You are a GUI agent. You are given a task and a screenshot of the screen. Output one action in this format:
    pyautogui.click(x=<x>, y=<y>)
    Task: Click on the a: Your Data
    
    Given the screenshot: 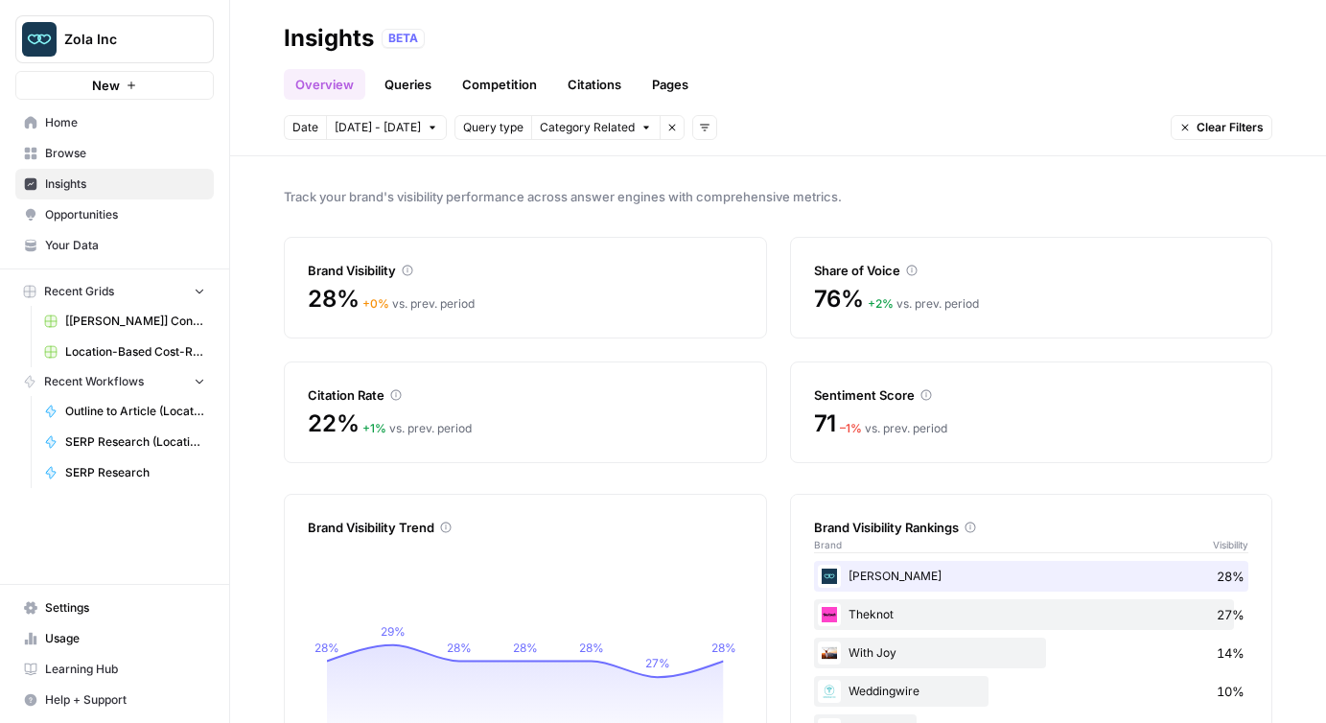 What is the action you would take?
    pyautogui.click(x=114, y=245)
    